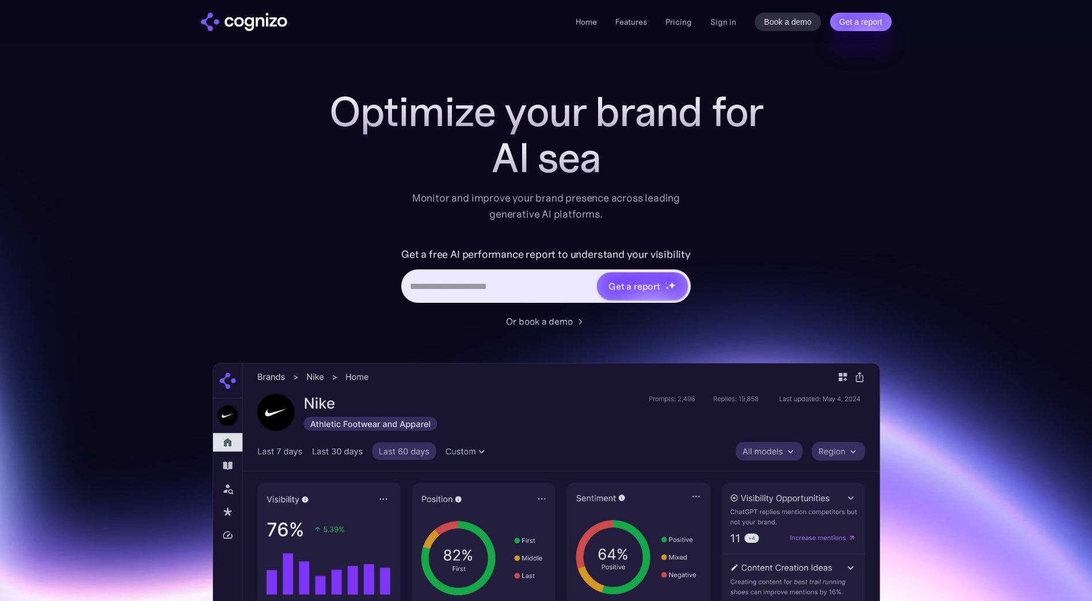  I want to click on a: Get a reportstarstarstar, so click(643, 286).